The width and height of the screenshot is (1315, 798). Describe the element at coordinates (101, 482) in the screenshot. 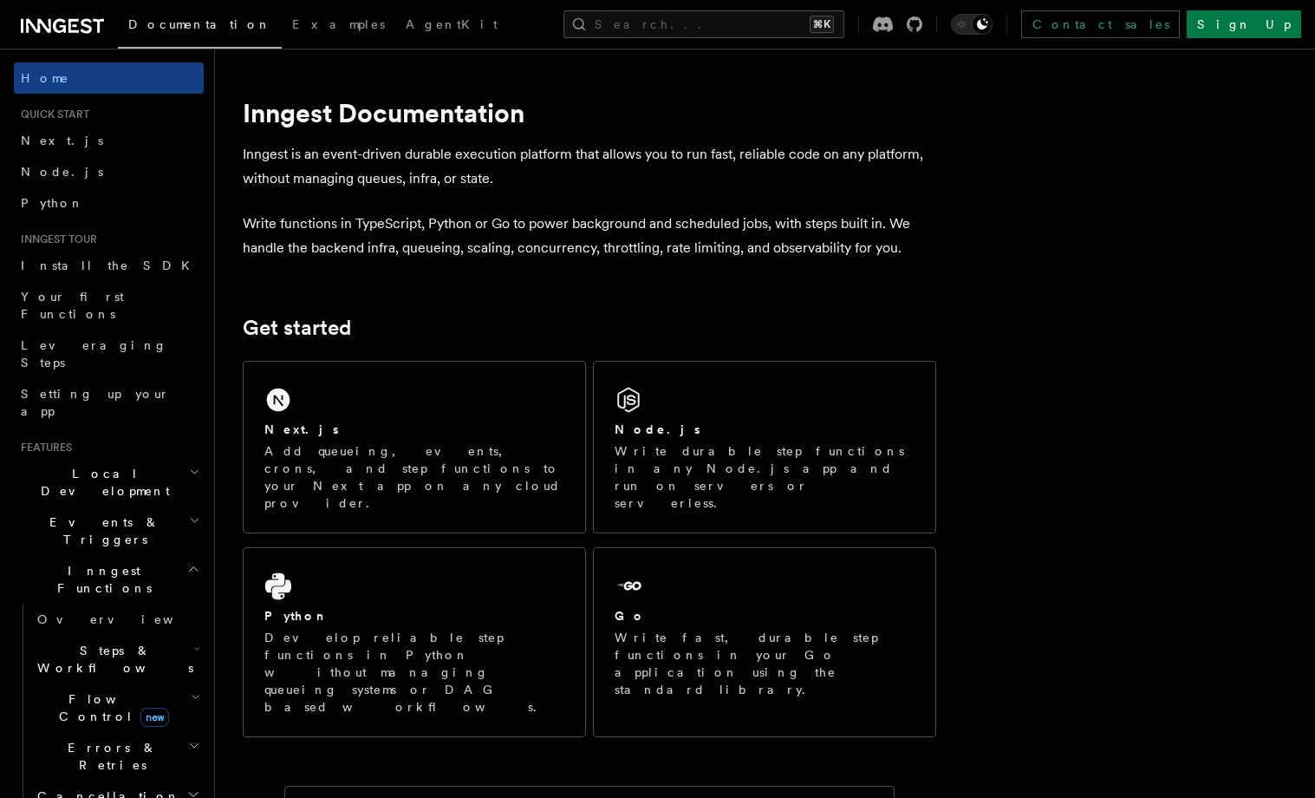

I see `span: Local Development` at that location.